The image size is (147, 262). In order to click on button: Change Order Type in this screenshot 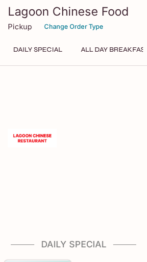, I will do `click(73, 26)`.